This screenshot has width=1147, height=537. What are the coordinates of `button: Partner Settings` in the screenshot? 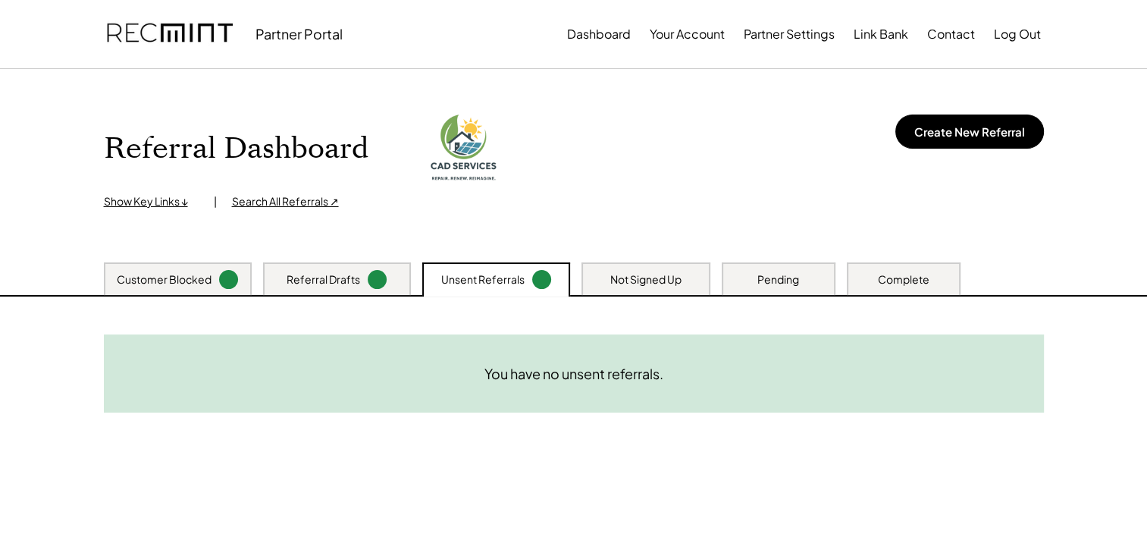 It's located at (789, 34).